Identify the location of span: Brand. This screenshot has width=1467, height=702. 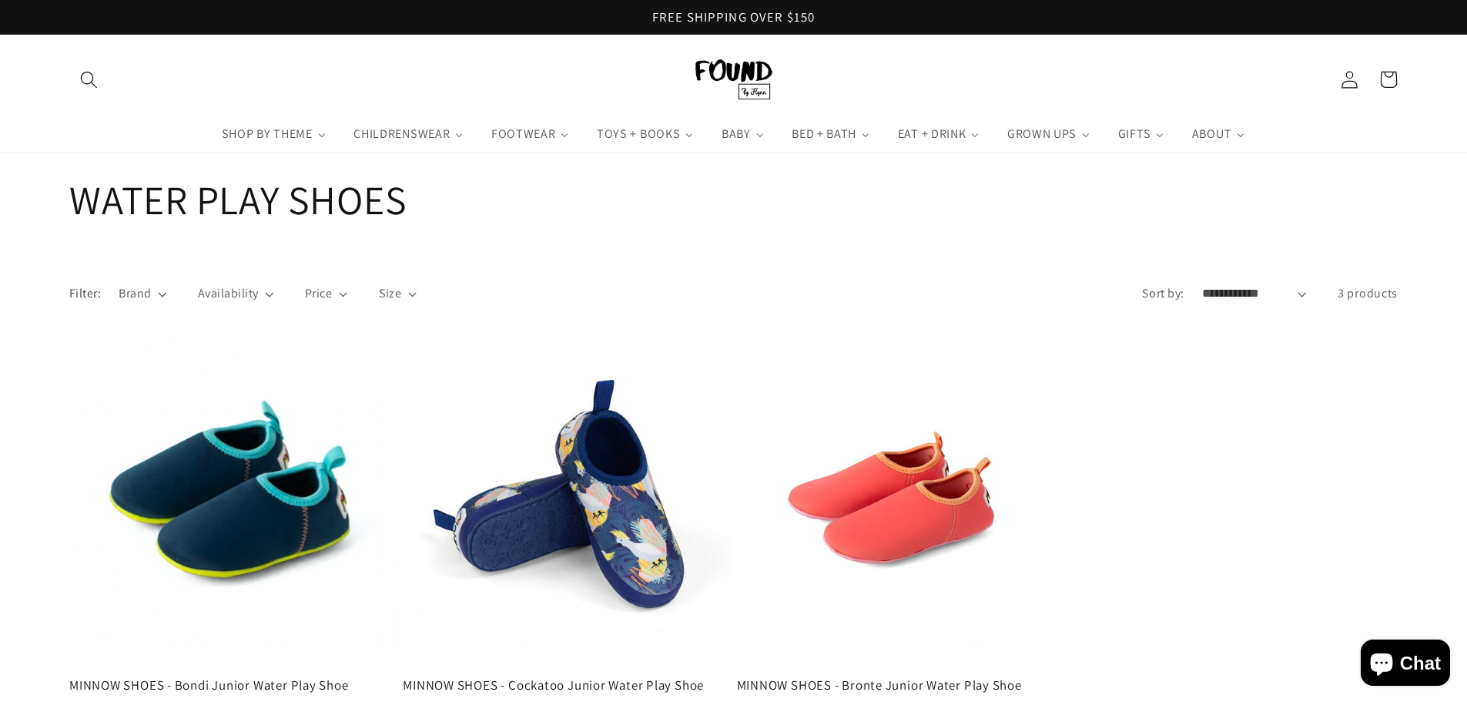
(135, 293).